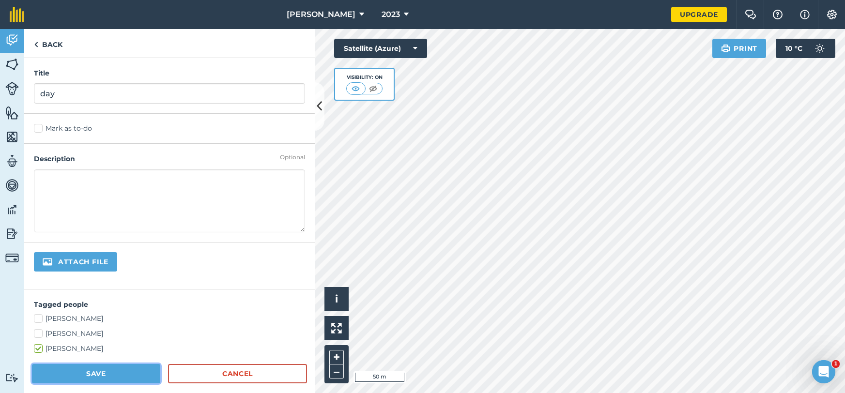 Image resolution: width=845 pixels, height=393 pixels. Describe the element at coordinates (699, 15) in the screenshot. I see `a: Upgrade` at that location.